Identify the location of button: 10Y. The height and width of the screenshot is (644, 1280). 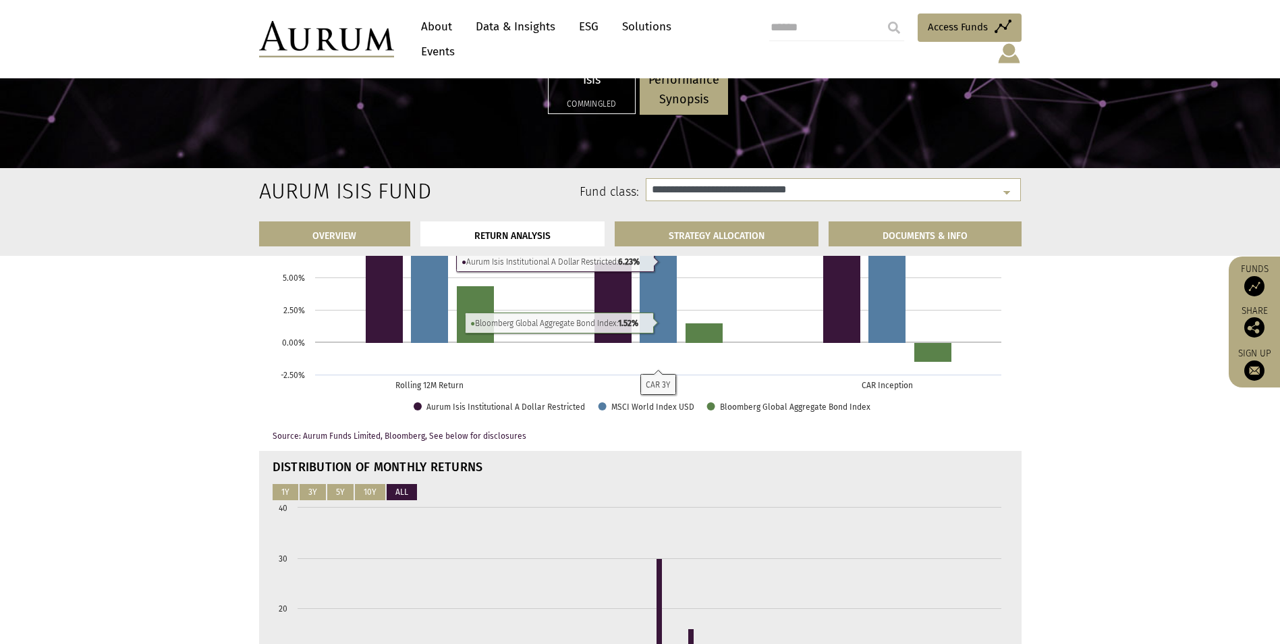
(370, 492).